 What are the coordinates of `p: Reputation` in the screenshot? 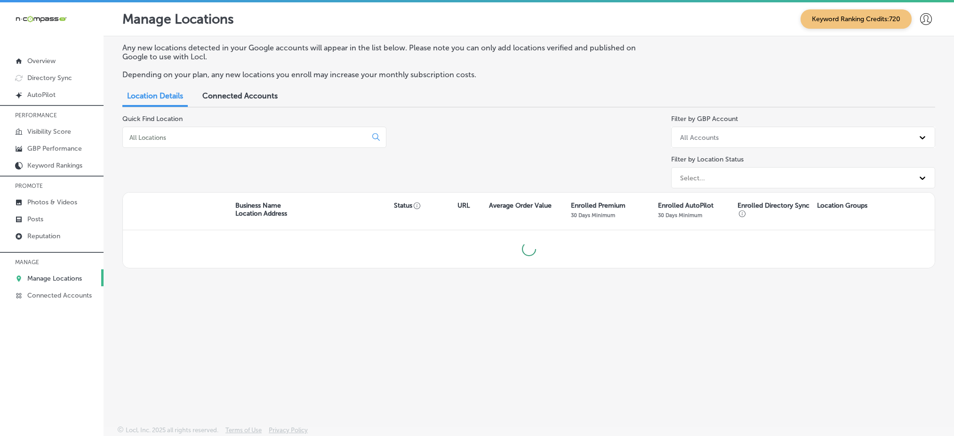 It's located at (44, 236).